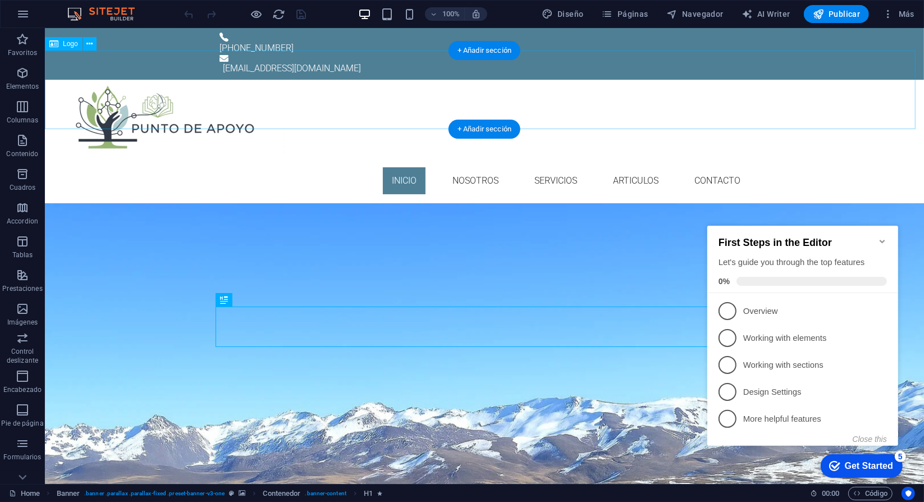 The width and height of the screenshot is (924, 502). What do you see at coordinates (279, 14) in the screenshot?
I see `i: Volver a cargar página` at bounding box center [279, 14].